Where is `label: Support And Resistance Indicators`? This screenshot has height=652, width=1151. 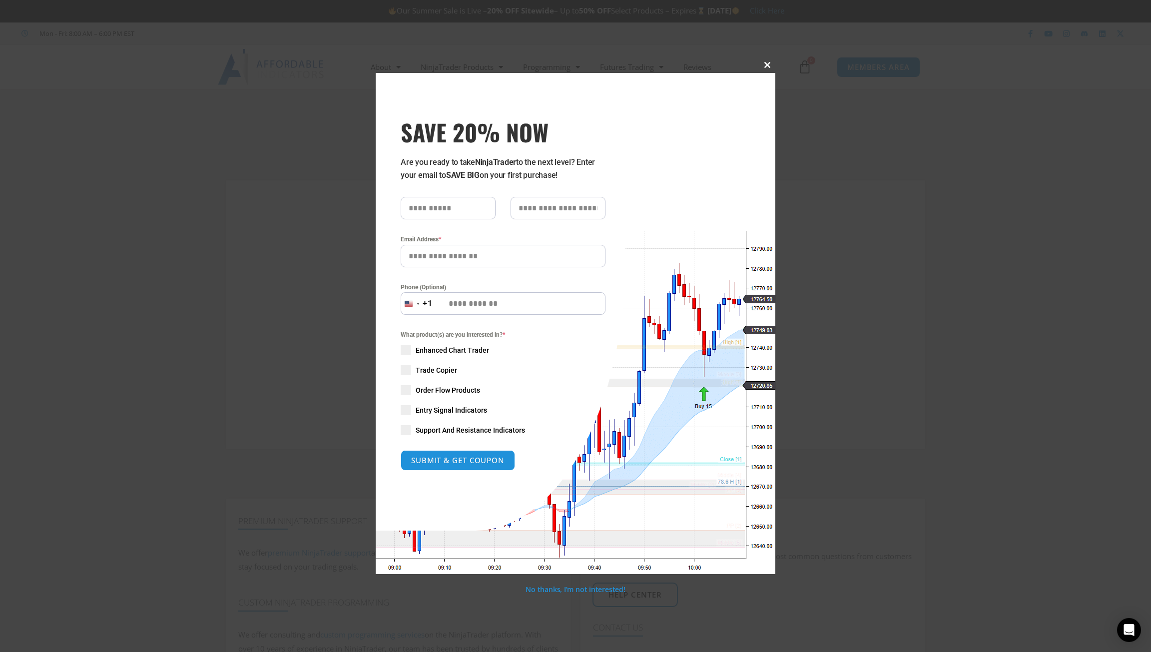
label: Support And Resistance Indicators is located at coordinates (503, 430).